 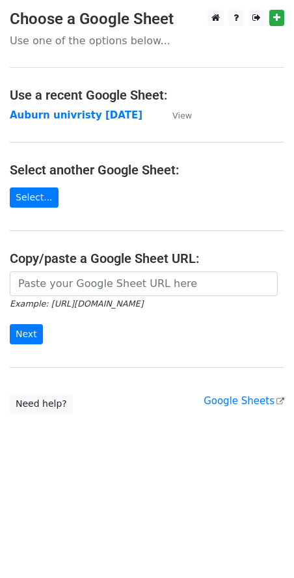 I want to click on h4: Select another Google Sheet:, so click(x=147, y=170).